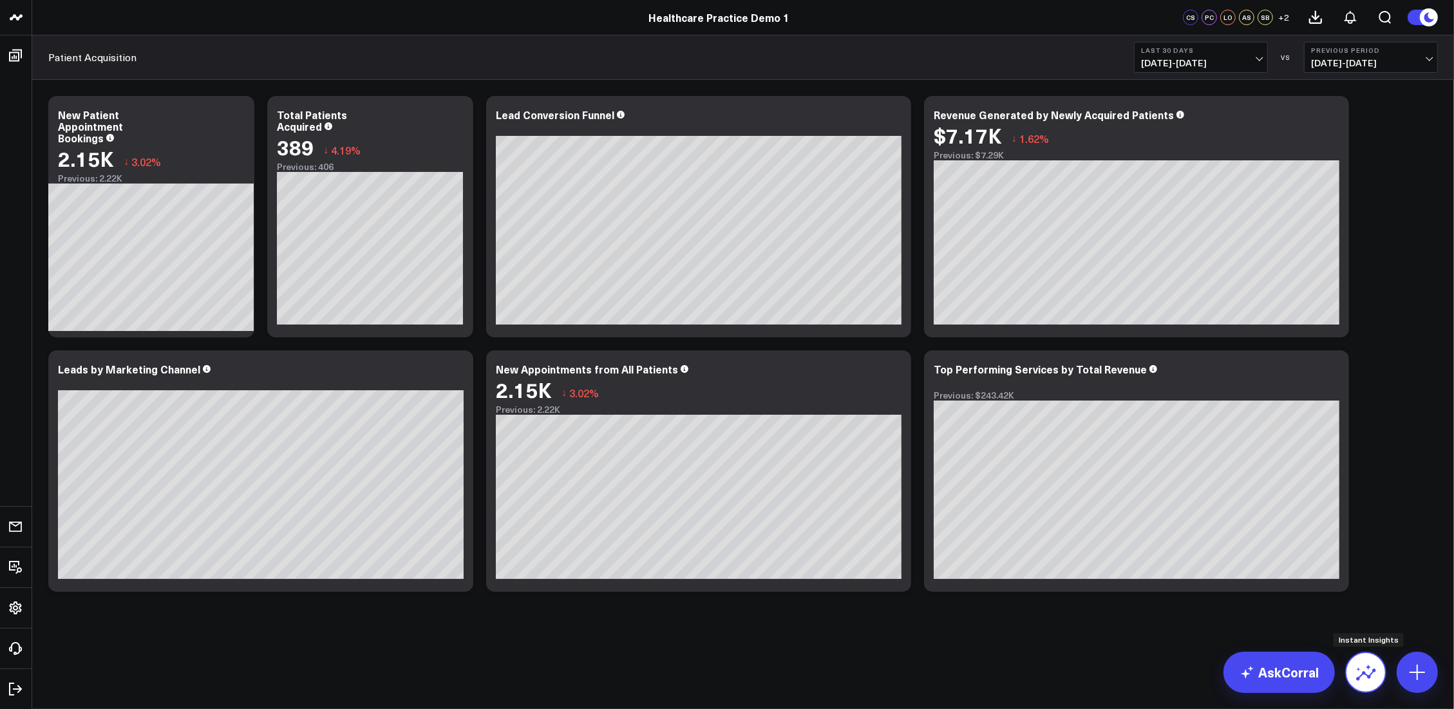 The image size is (1454, 709). Describe the element at coordinates (1284, 17) in the screenshot. I see `span: + 2` at that location.